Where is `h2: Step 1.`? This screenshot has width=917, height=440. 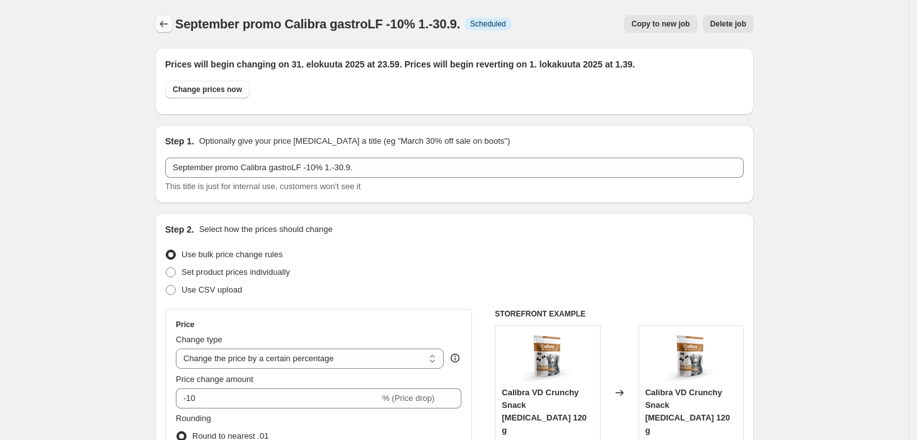
h2: Step 1. is located at coordinates (180, 141).